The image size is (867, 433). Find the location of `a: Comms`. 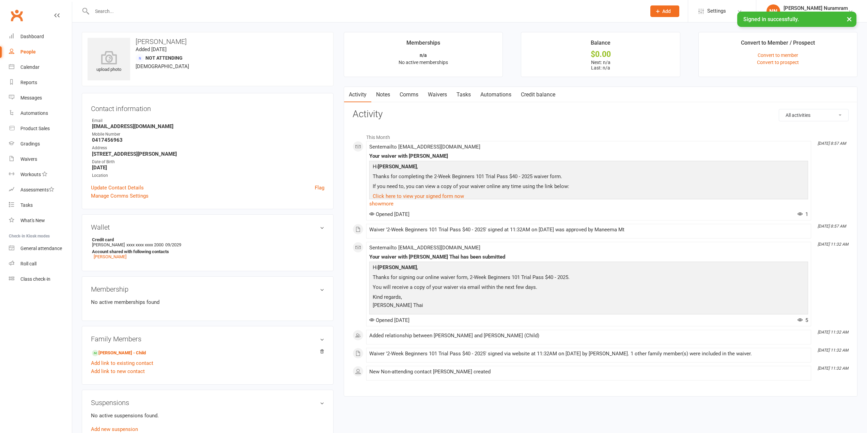

a: Comms is located at coordinates (409, 95).